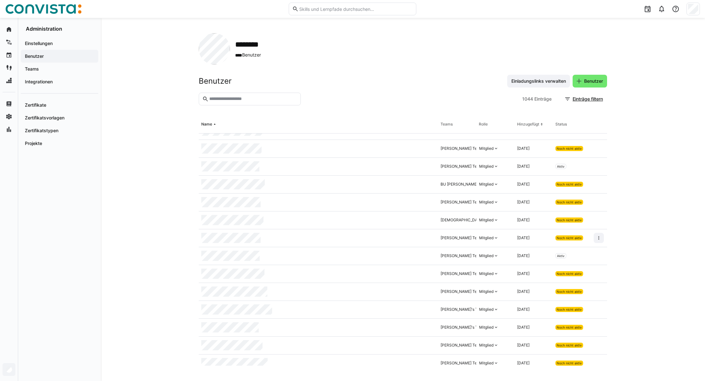  Describe the element at coordinates (588, 99) in the screenshot. I see `span: Einträge filtern` at that location.